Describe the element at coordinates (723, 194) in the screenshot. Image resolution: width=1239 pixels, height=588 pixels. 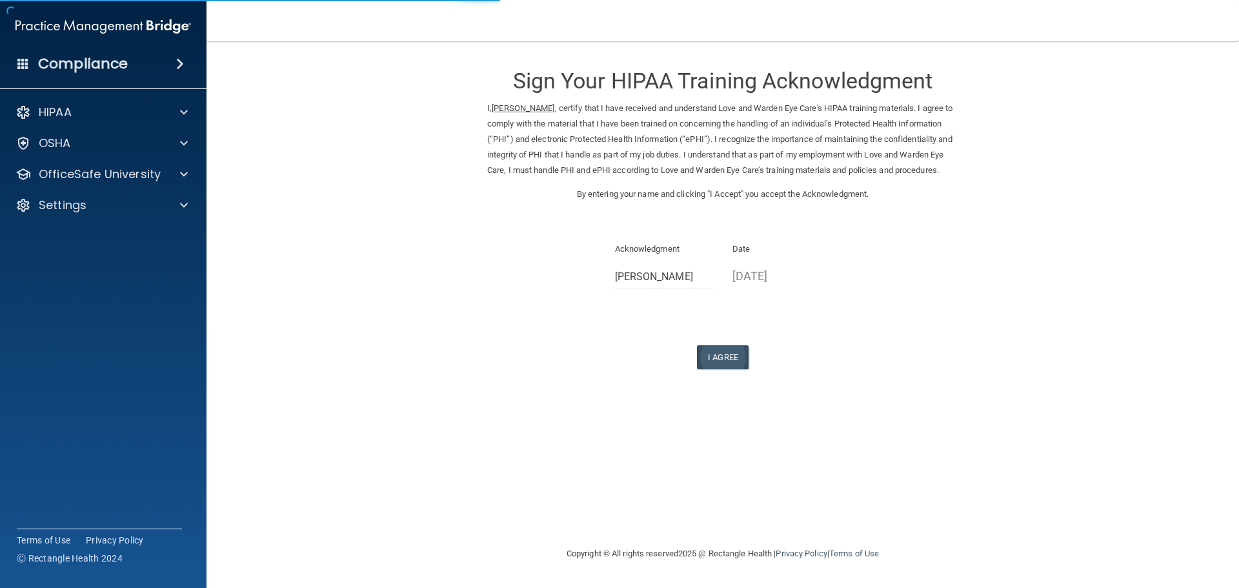
I see `p: By entering your name and clicking "I Accept" you accept the Acknowledgment.` at that location.